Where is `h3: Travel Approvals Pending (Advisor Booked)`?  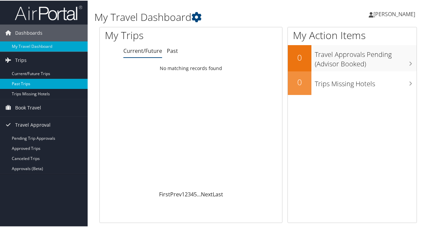 h3: Travel Approvals Pending (Advisor Booked) is located at coordinates (366, 57).